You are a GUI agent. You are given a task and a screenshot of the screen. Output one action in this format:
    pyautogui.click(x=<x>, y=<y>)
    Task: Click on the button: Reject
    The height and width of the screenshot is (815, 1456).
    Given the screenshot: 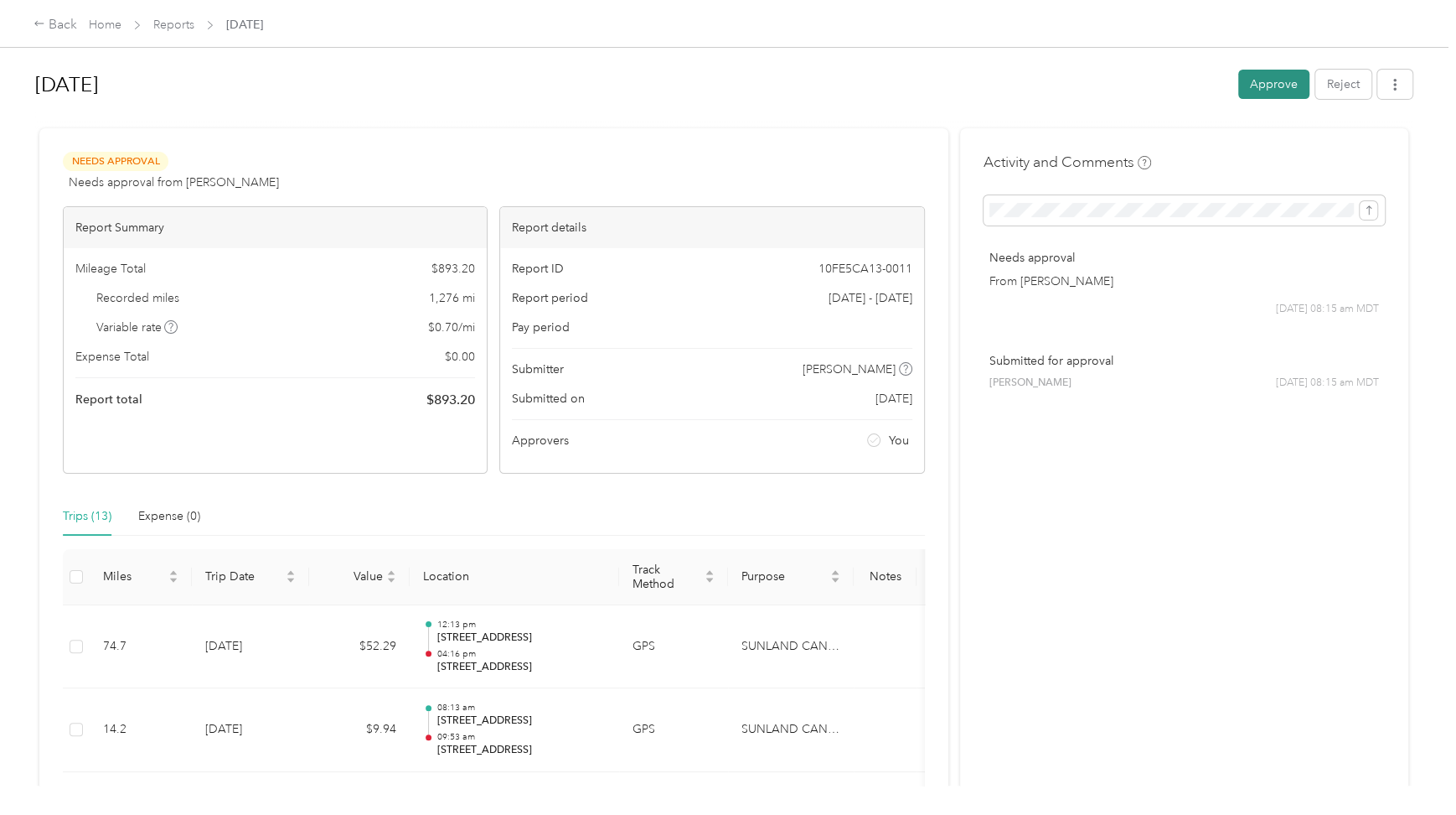 What is the action you would take?
    pyautogui.click(x=1343, y=83)
    